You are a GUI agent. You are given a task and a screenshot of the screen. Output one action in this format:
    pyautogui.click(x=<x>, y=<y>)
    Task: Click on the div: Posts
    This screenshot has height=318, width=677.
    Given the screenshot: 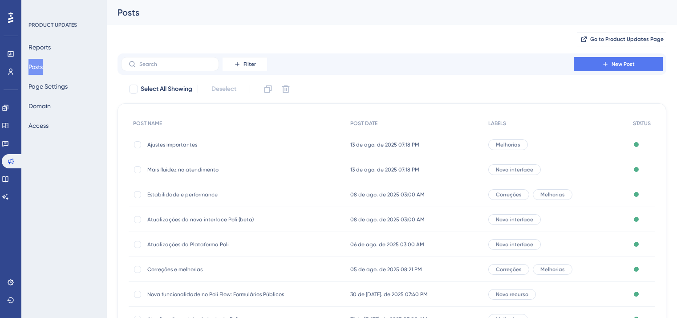 What is the action you would take?
    pyautogui.click(x=381, y=12)
    